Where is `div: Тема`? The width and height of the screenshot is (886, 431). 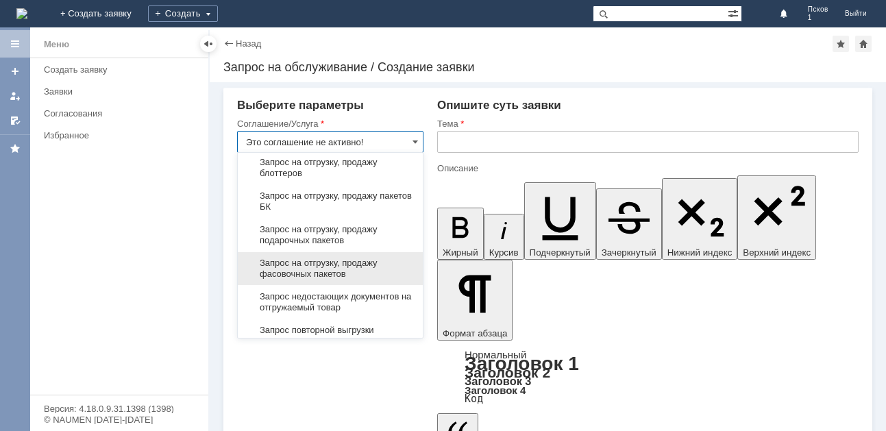
div: Тема is located at coordinates (646, 123).